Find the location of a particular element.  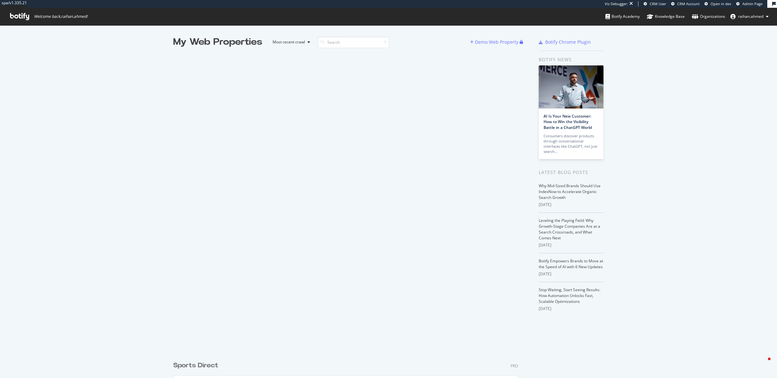

span: Open in dev is located at coordinates (721, 4).